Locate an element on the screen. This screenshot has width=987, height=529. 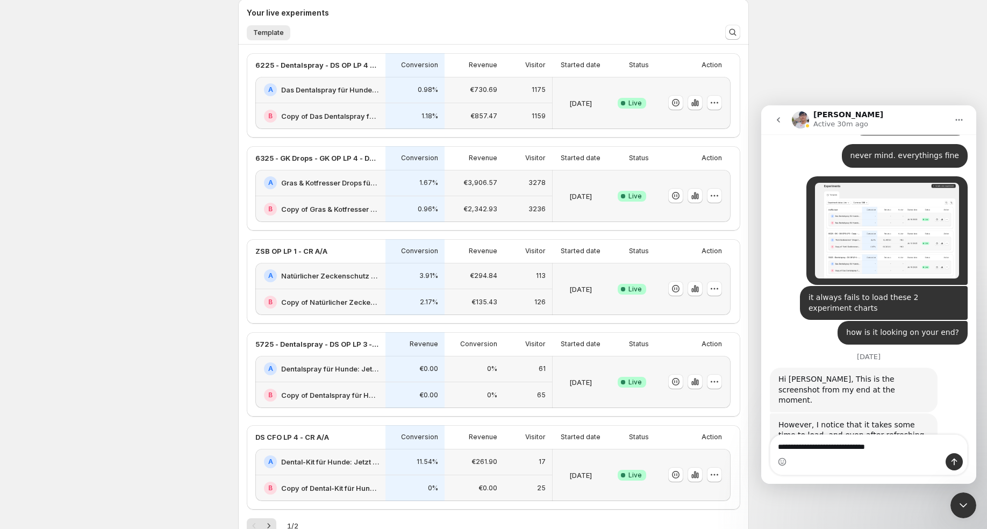
h2: Copy of Dentalspray für Hunde: Jetzt Neukunden Deal sichern! is located at coordinates (330, 395).